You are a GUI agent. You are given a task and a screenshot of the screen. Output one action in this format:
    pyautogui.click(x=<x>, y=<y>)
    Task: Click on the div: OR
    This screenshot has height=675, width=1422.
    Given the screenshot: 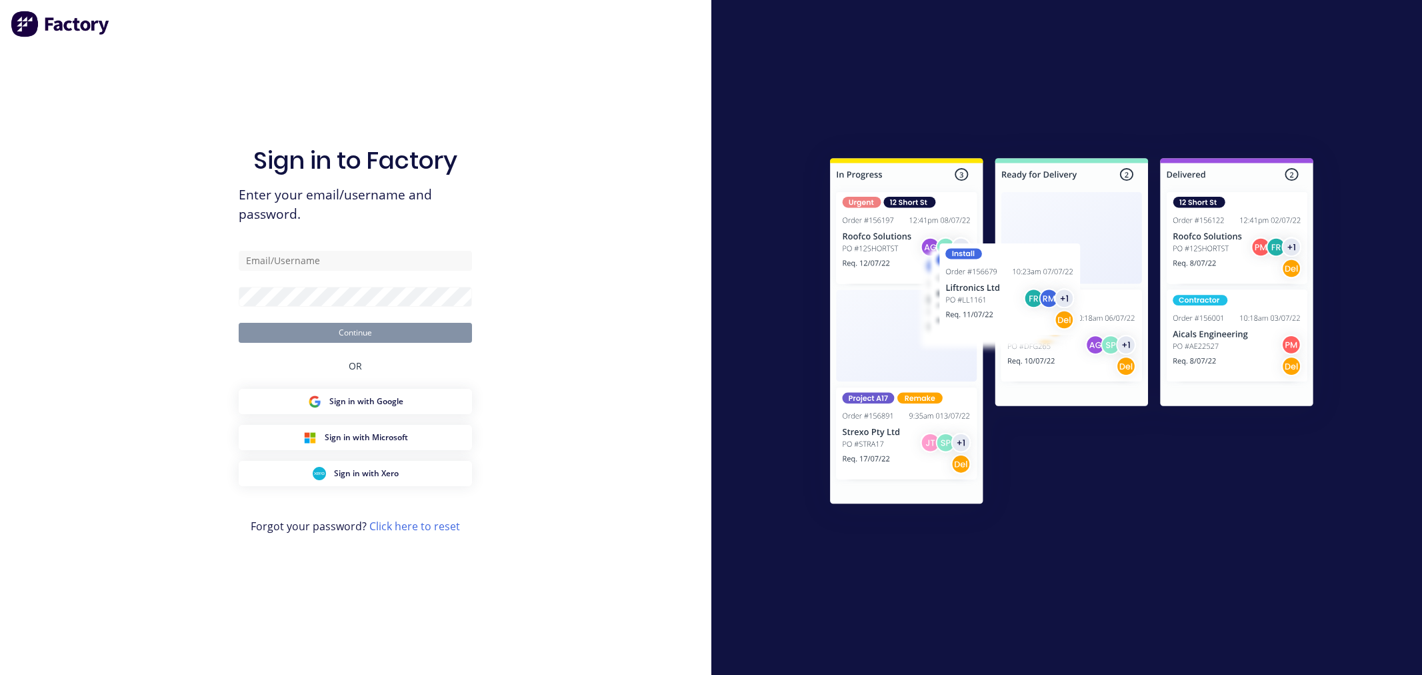 What is the action you would take?
    pyautogui.click(x=355, y=365)
    